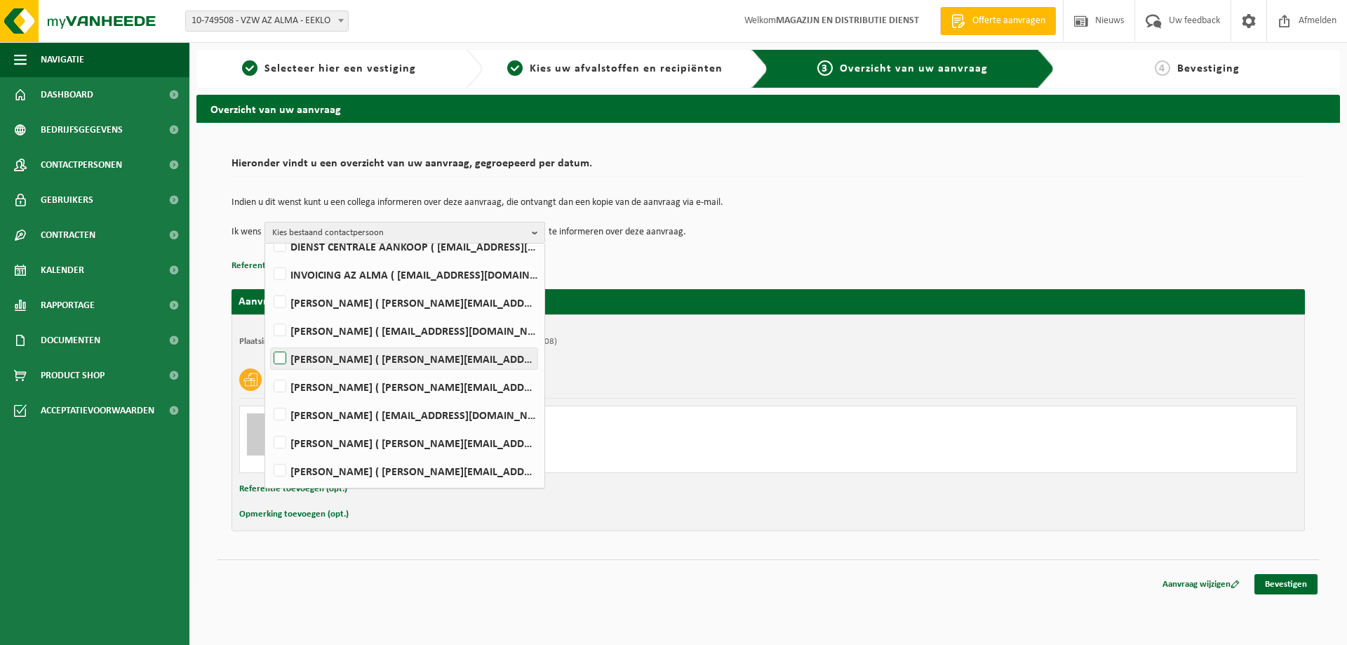  I want to click on span: Gebruikers, so click(67, 200).